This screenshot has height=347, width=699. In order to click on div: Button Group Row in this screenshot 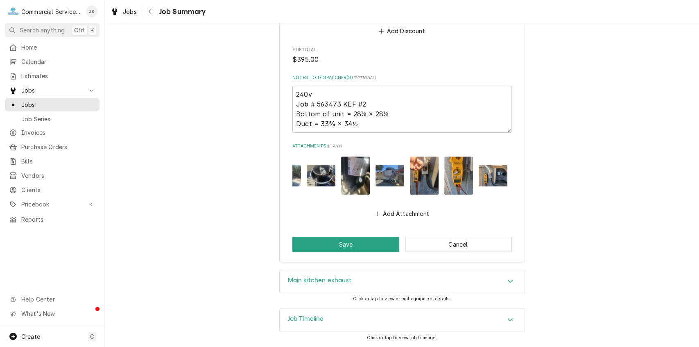, I will do `click(402, 244)`.